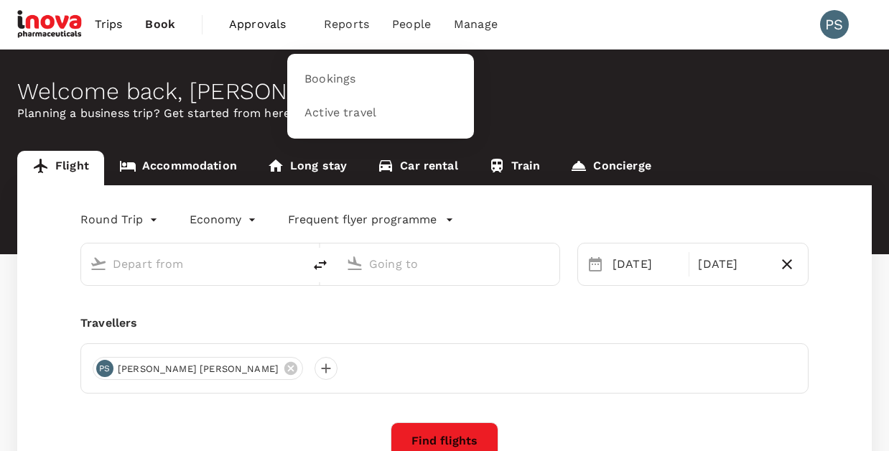  I want to click on span: Active travel, so click(340, 113).